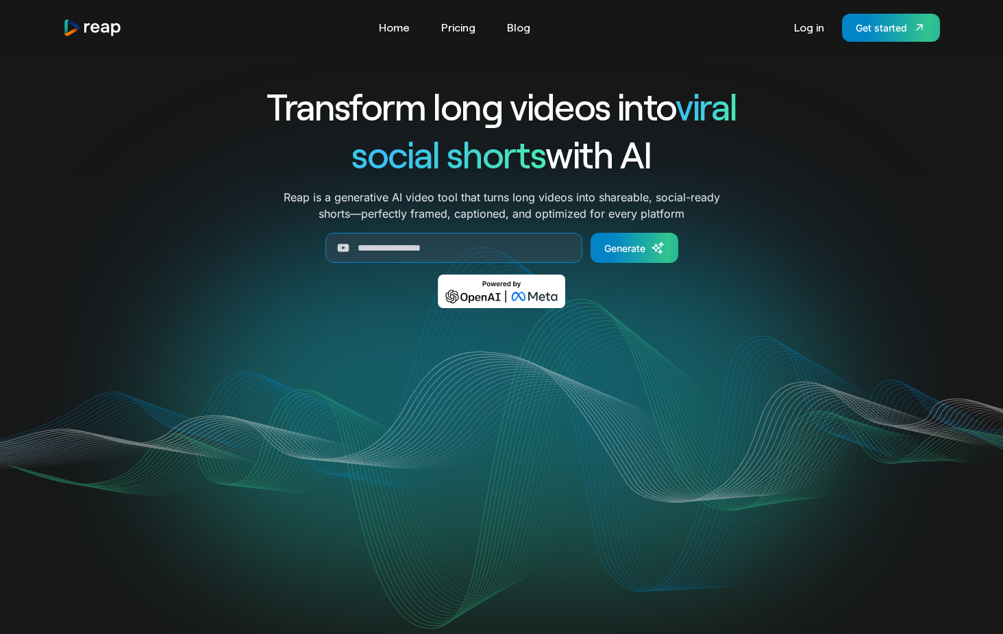 The width and height of the screenshot is (1003, 634). Describe the element at coordinates (92, 27) in the screenshot. I see `img: reap logo` at that location.